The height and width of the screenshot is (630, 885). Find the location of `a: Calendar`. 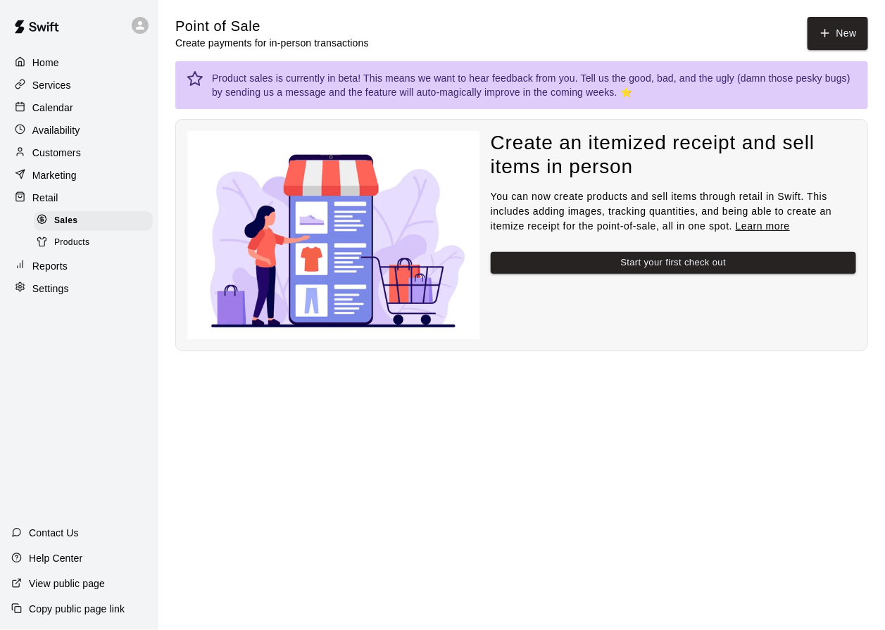

a: Calendar is located at coordinates (79, 108).